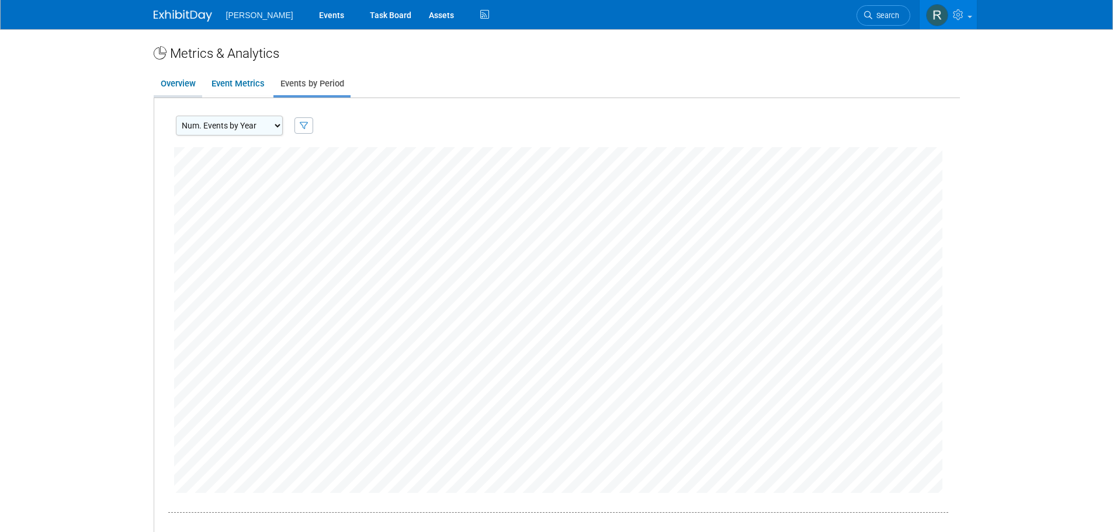 The width and height of the screenshot is (1113, 532). Describe the element at coordinates (178, 84) in the screenshot. I see `a: Overview` at that location.